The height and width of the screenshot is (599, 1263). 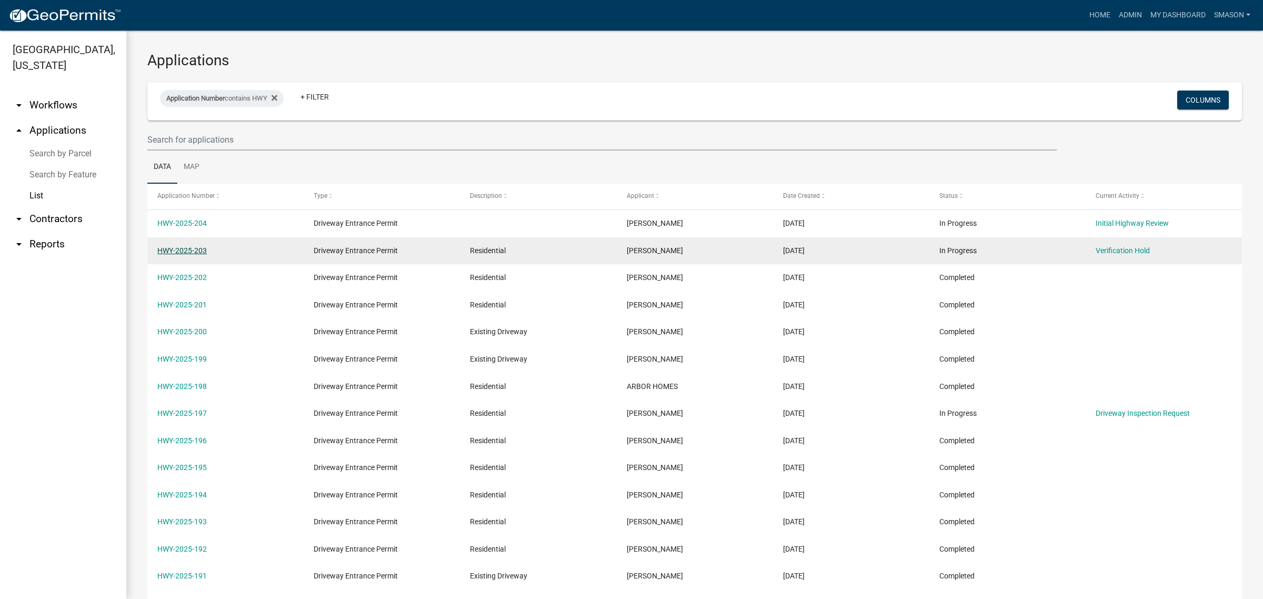 I want to click on span: 09/02/2025, so click(x=794, y=440).